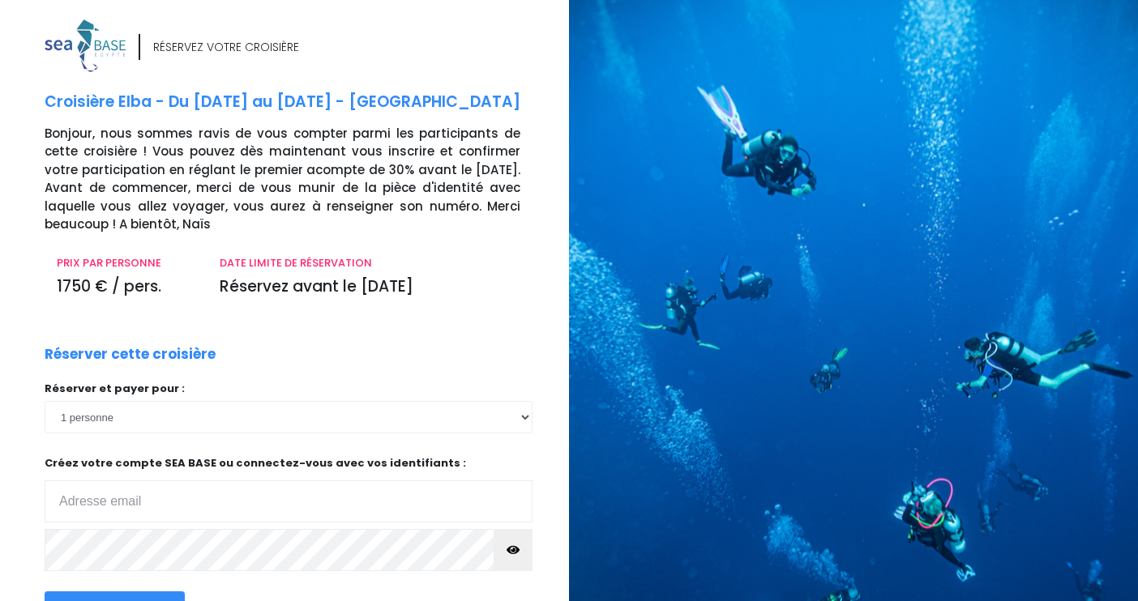  What do you see at coordinates (370, 263) in the screenshot?
I see `p: DATE LIMITE DE RÉSERVATION` at bounding box center [370, 263].